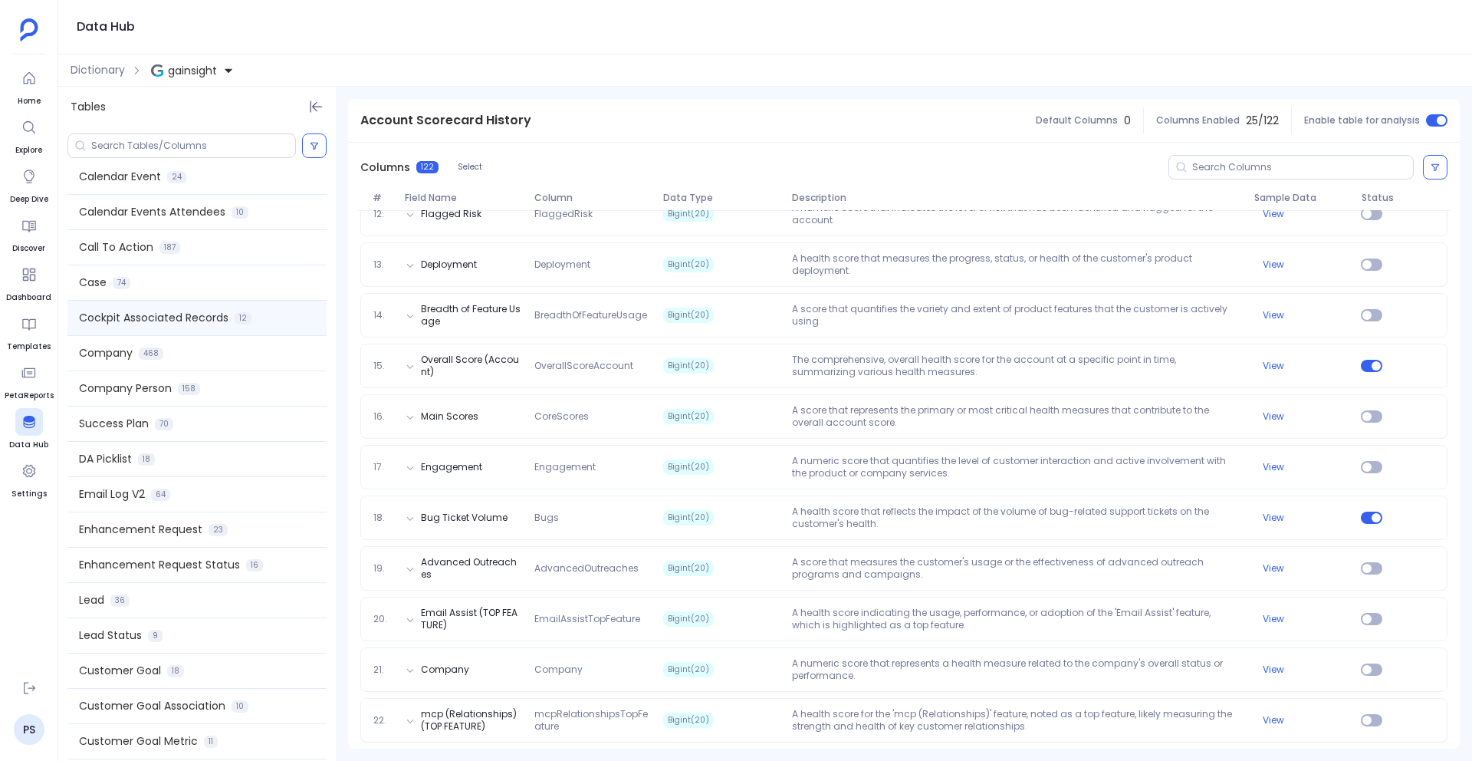 This screenshot has height=761, width=1472. I want to click on button: mcp (Relationships) (TOP FEATURE), so click(472, 720).